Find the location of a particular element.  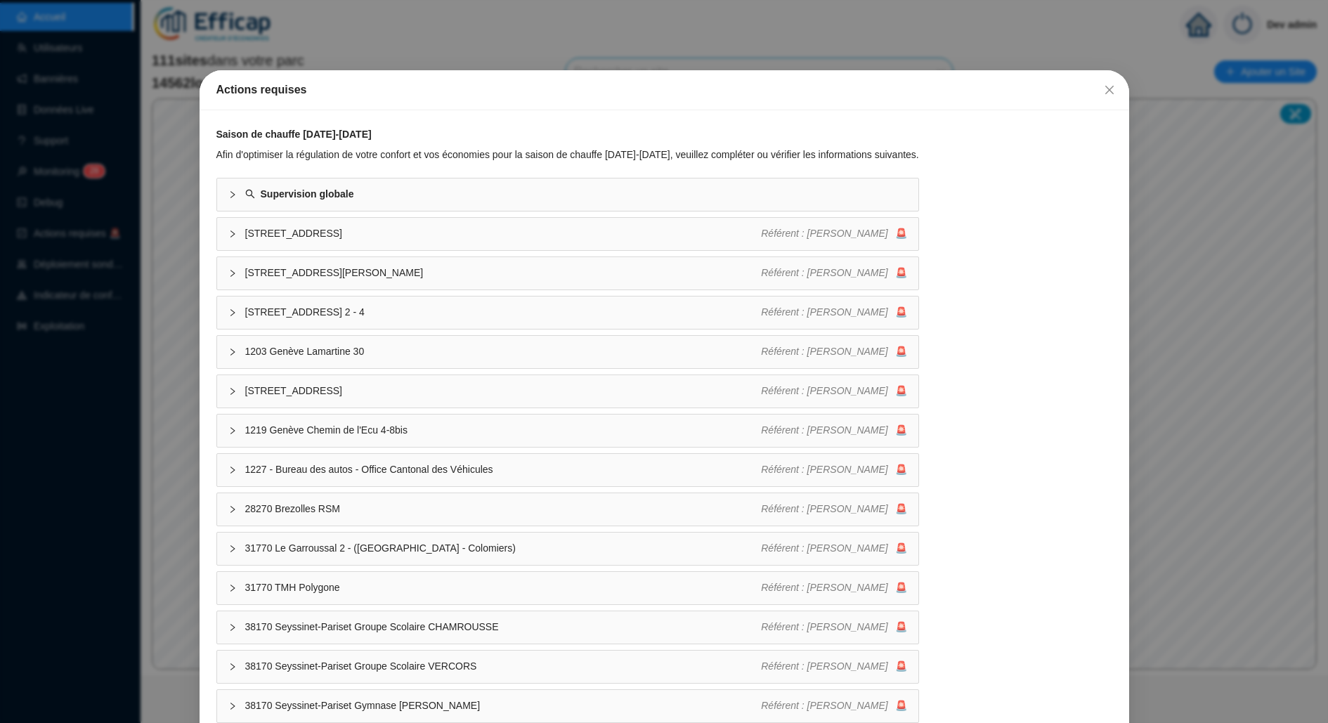

span: Fermer is located at coordinates (1109, 90).